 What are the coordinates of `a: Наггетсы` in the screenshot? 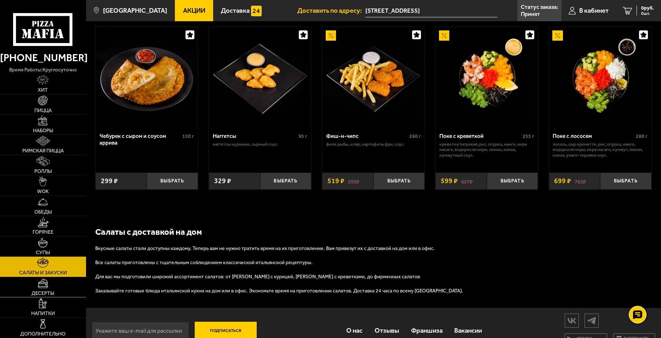 It's located at (260, 77).